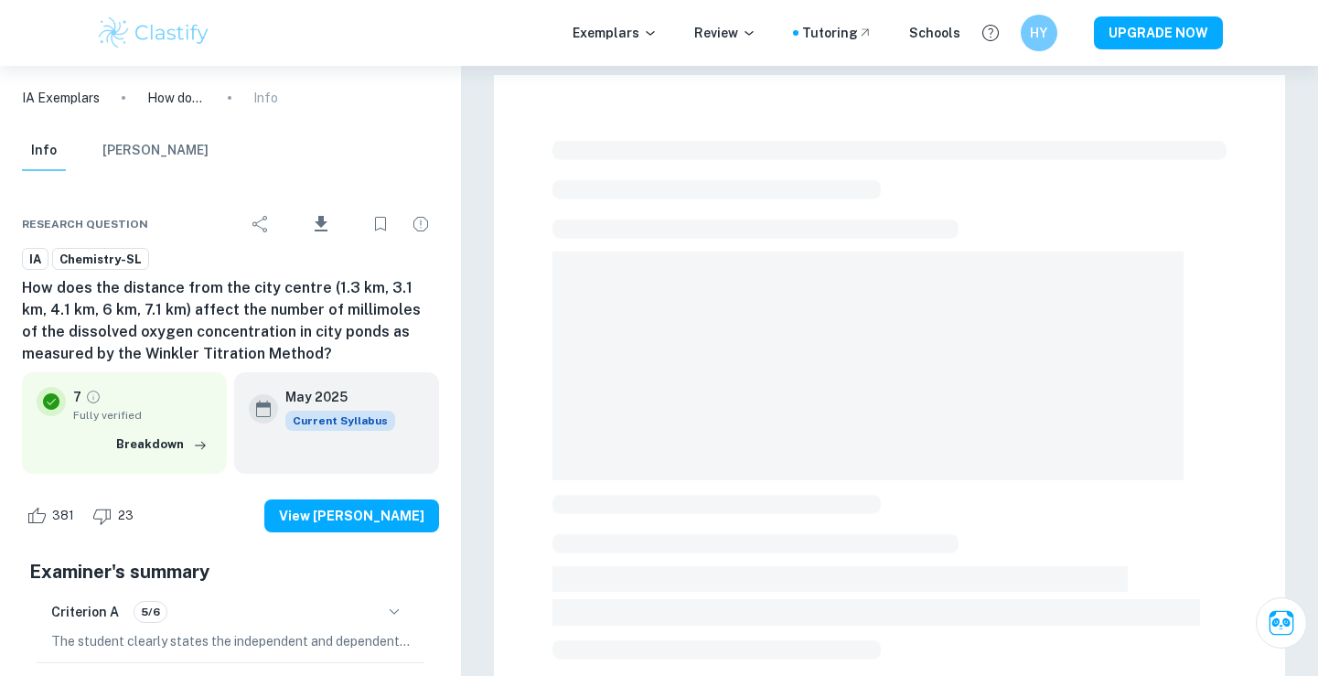  Describe the element at coordinates (340, 421) in the screenshot. I see `div: This exemplar is based on the current syllabus. Feel free to refer to it for inspiration/ideas wh...` at that location.